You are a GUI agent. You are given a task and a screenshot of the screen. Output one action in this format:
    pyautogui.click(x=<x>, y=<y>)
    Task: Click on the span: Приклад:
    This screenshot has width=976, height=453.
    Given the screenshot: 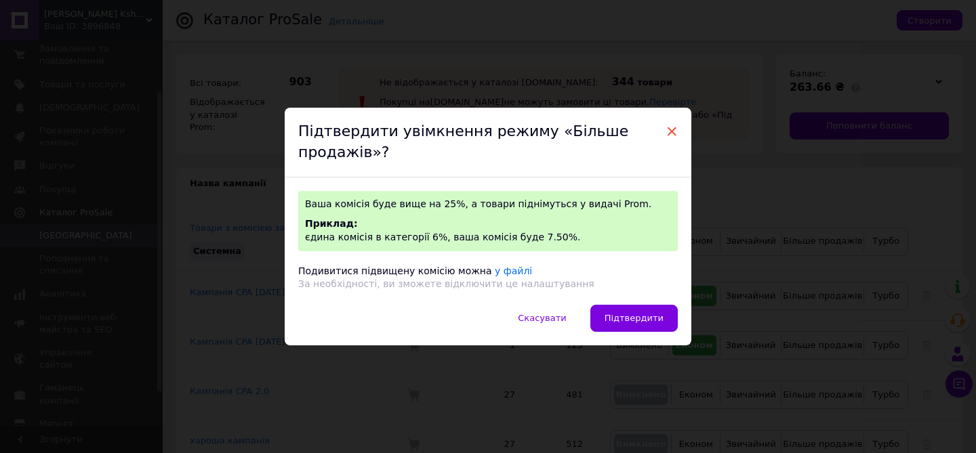 What is the action you would take?
    pyautogui.click(x=331, y=224)
    